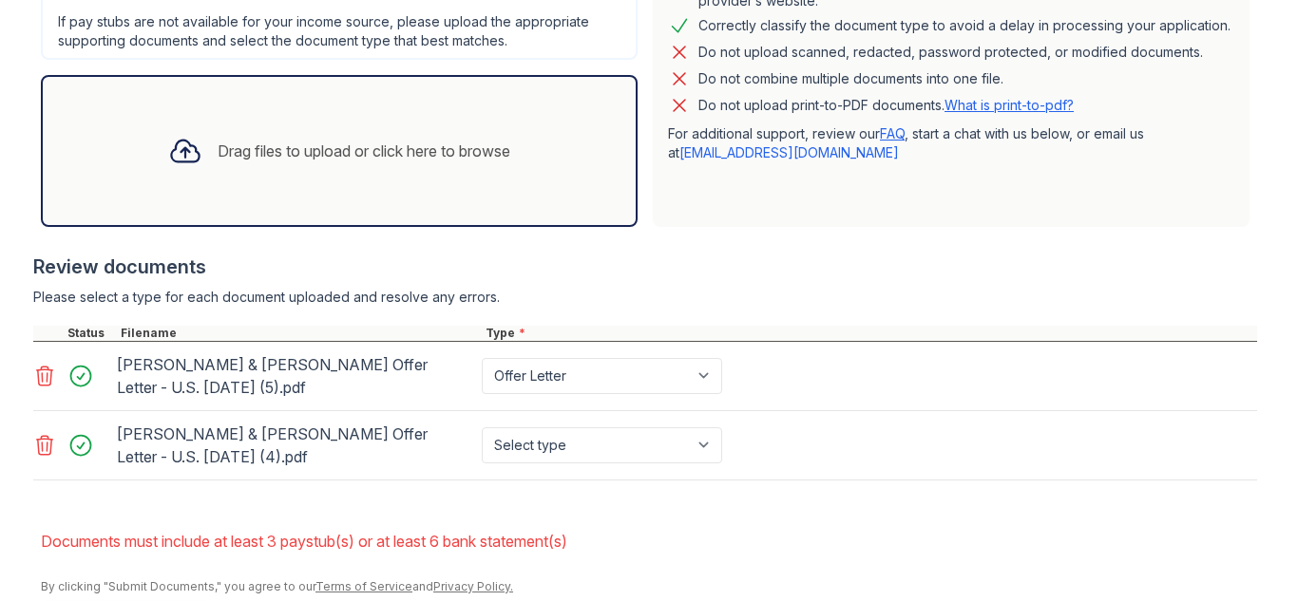  I want to click on div: Status, so click(90, 333).